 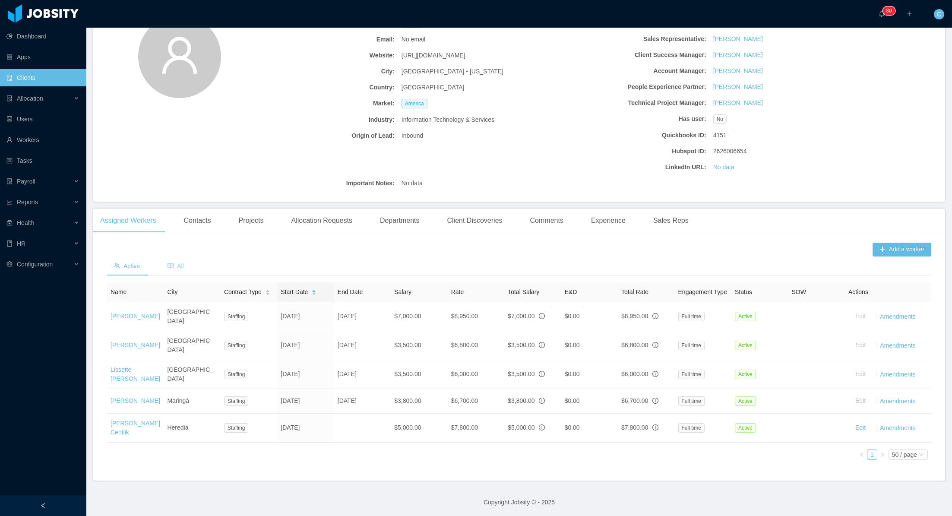 I want to click on span: Name, so click(x=118, y=292).